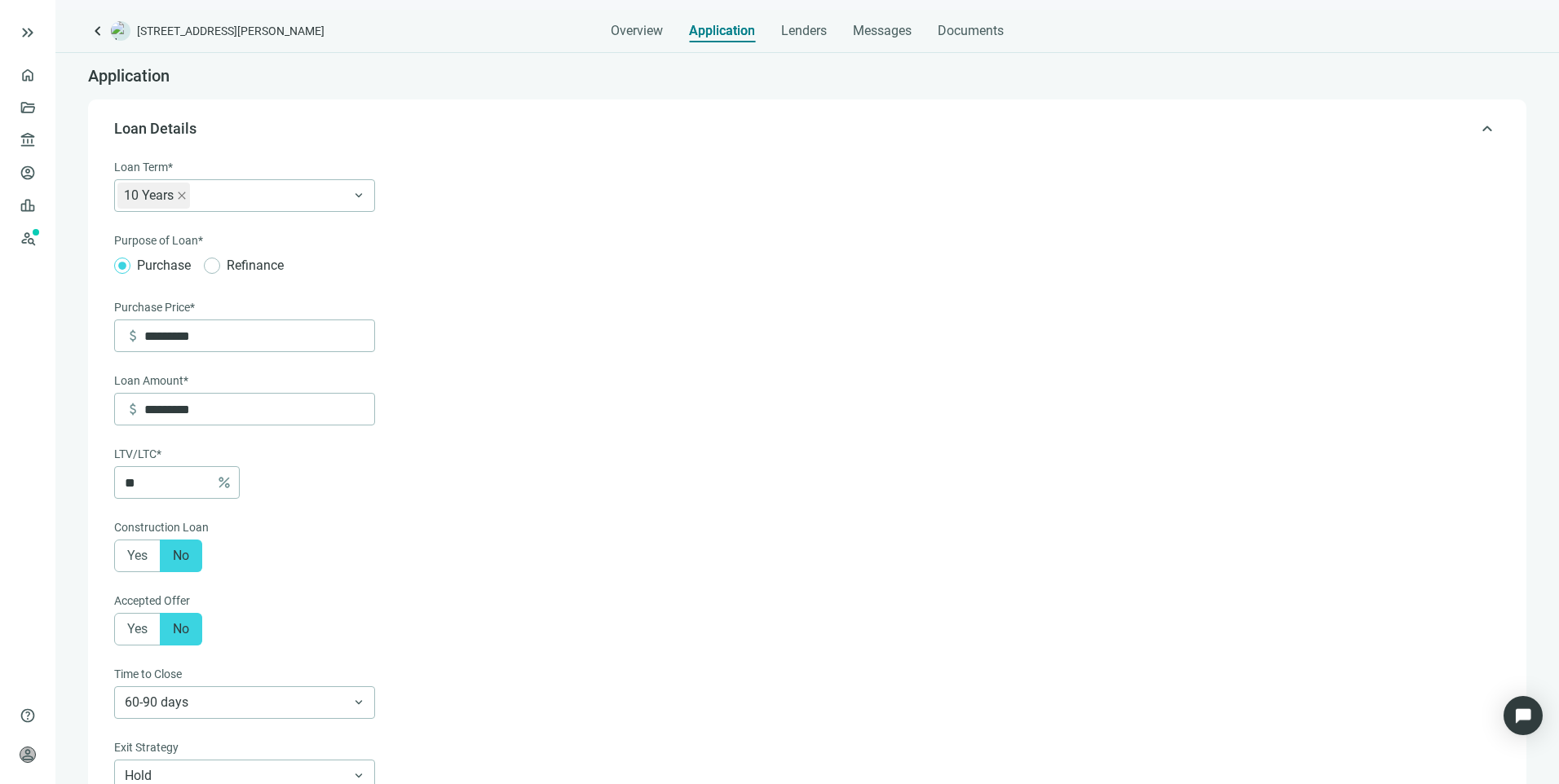  I want to click on span: Time to Close, so click(148, 673).